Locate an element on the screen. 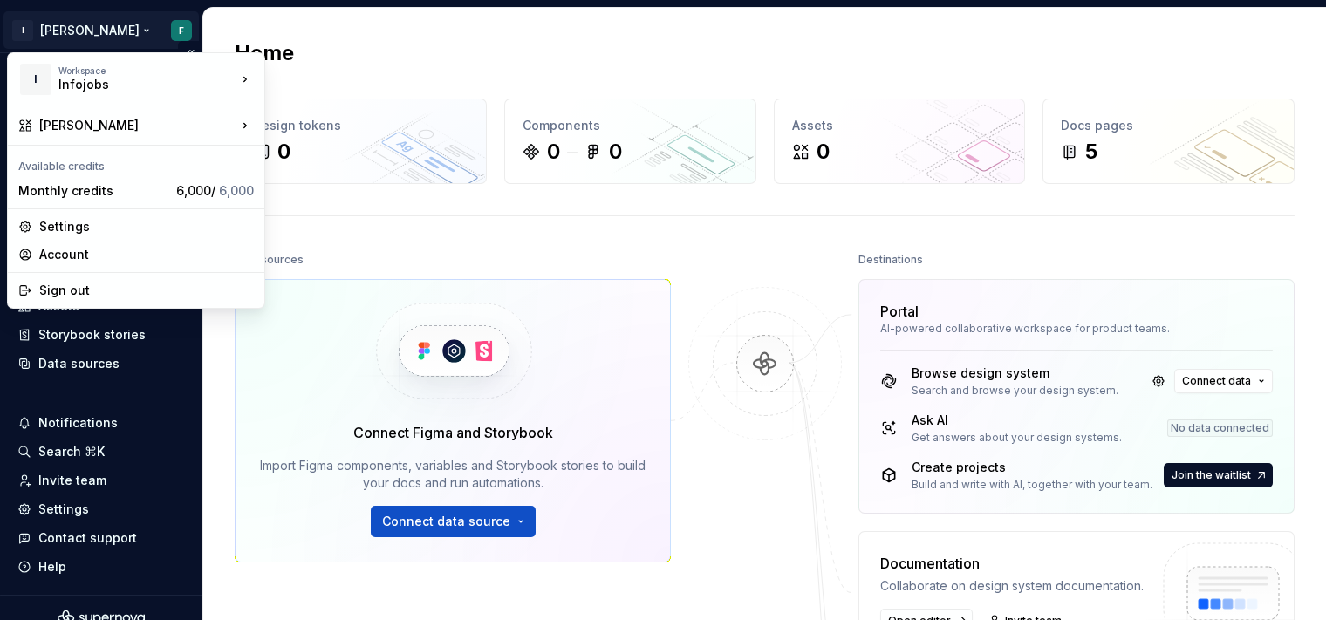 The height and width of the screenshot is (620, 1326). div: Sign out is located at coordinates (147, 290).